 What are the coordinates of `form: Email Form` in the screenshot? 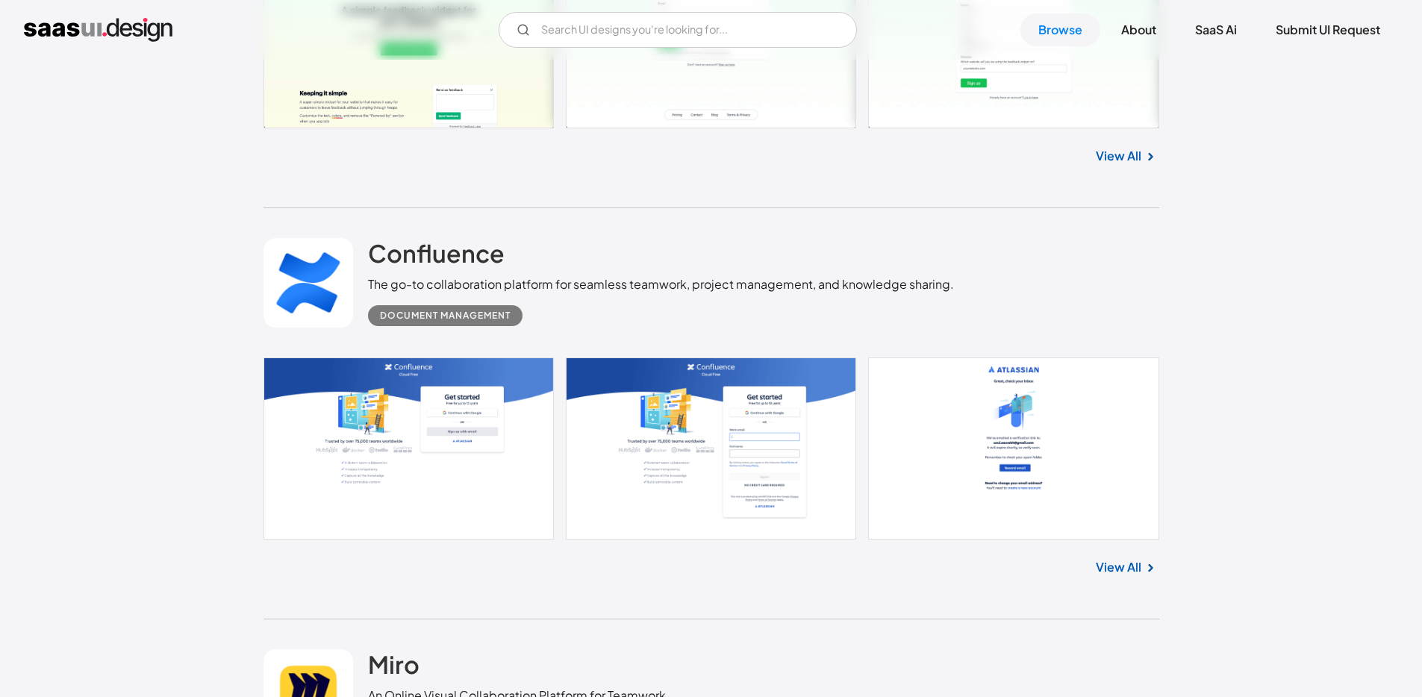 It's located at (678, 30).